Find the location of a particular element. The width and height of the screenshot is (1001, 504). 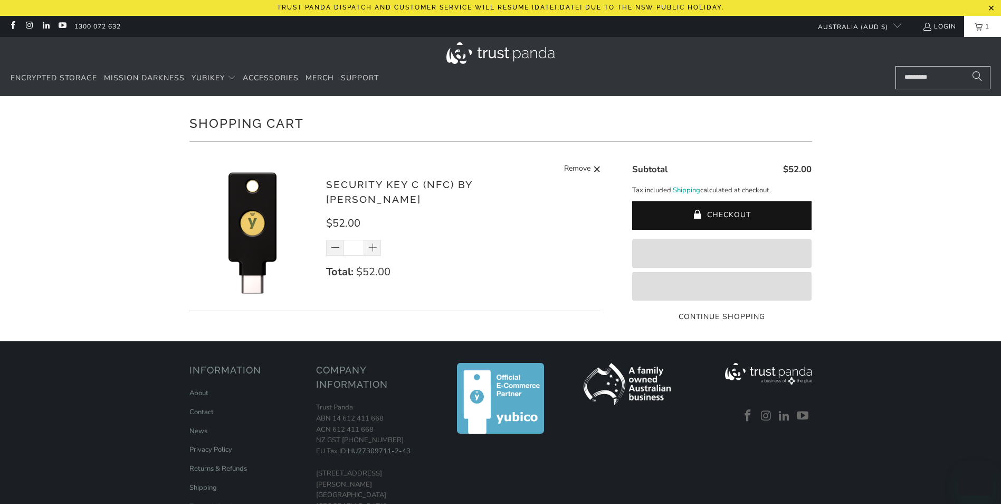

a: Accessories is located at coordinates (271, 78).